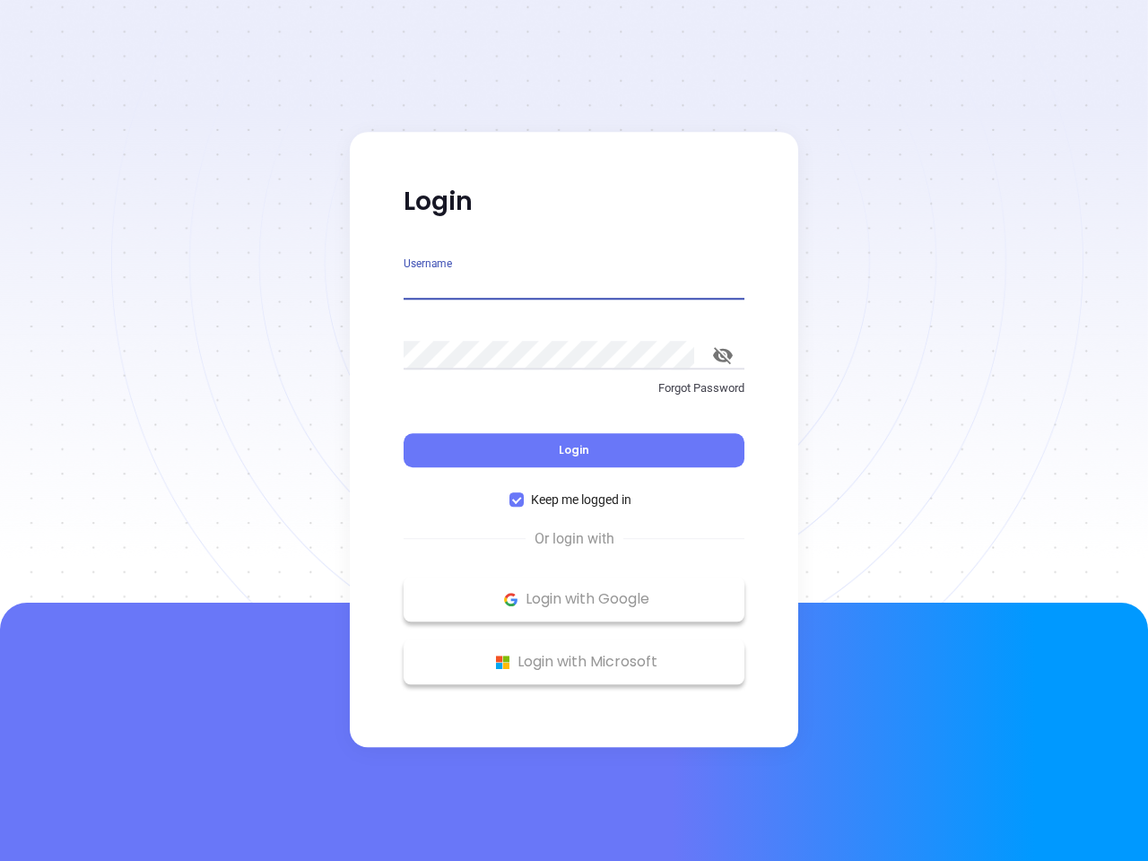 The image size is (1148, 861). What do you see at coordinates (574, 396) in the screenshot?
I see `a: Forgot Password` at bounding box center [574, 396].